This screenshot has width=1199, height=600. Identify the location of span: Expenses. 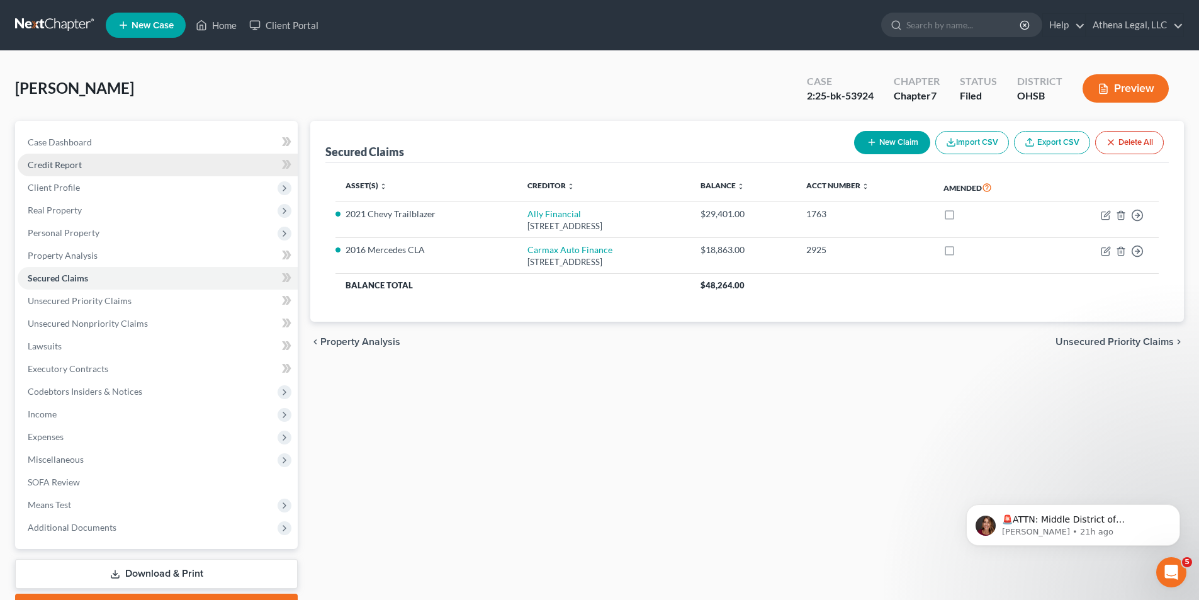
(45, 436).